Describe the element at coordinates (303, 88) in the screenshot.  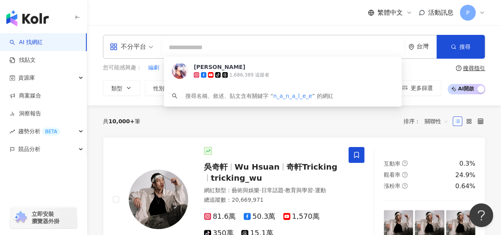
I see `button: 觀看率` at that location.